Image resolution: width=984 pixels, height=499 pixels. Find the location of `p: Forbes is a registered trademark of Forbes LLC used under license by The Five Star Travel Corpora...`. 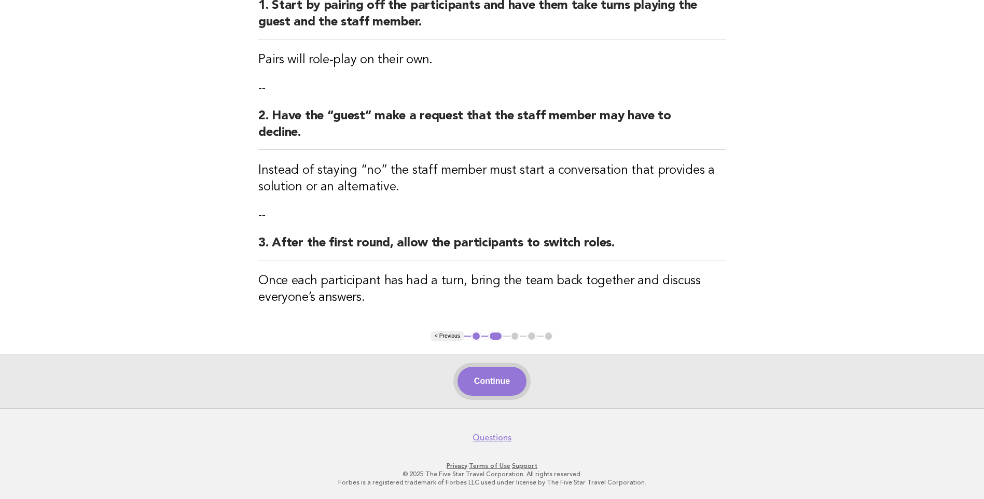

p: Forbes is a registered trademark of Forbes LLC used under license by The Five Star Travel Corpora... is located at coordinates (492, 483).